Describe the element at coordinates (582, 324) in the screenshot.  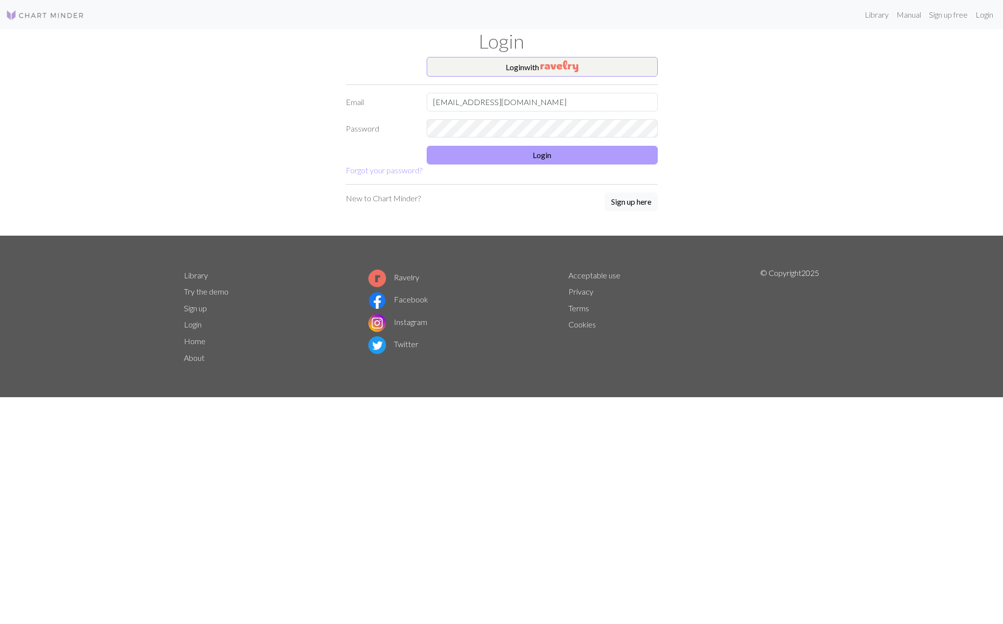
I see `a: Cookies` at that location.